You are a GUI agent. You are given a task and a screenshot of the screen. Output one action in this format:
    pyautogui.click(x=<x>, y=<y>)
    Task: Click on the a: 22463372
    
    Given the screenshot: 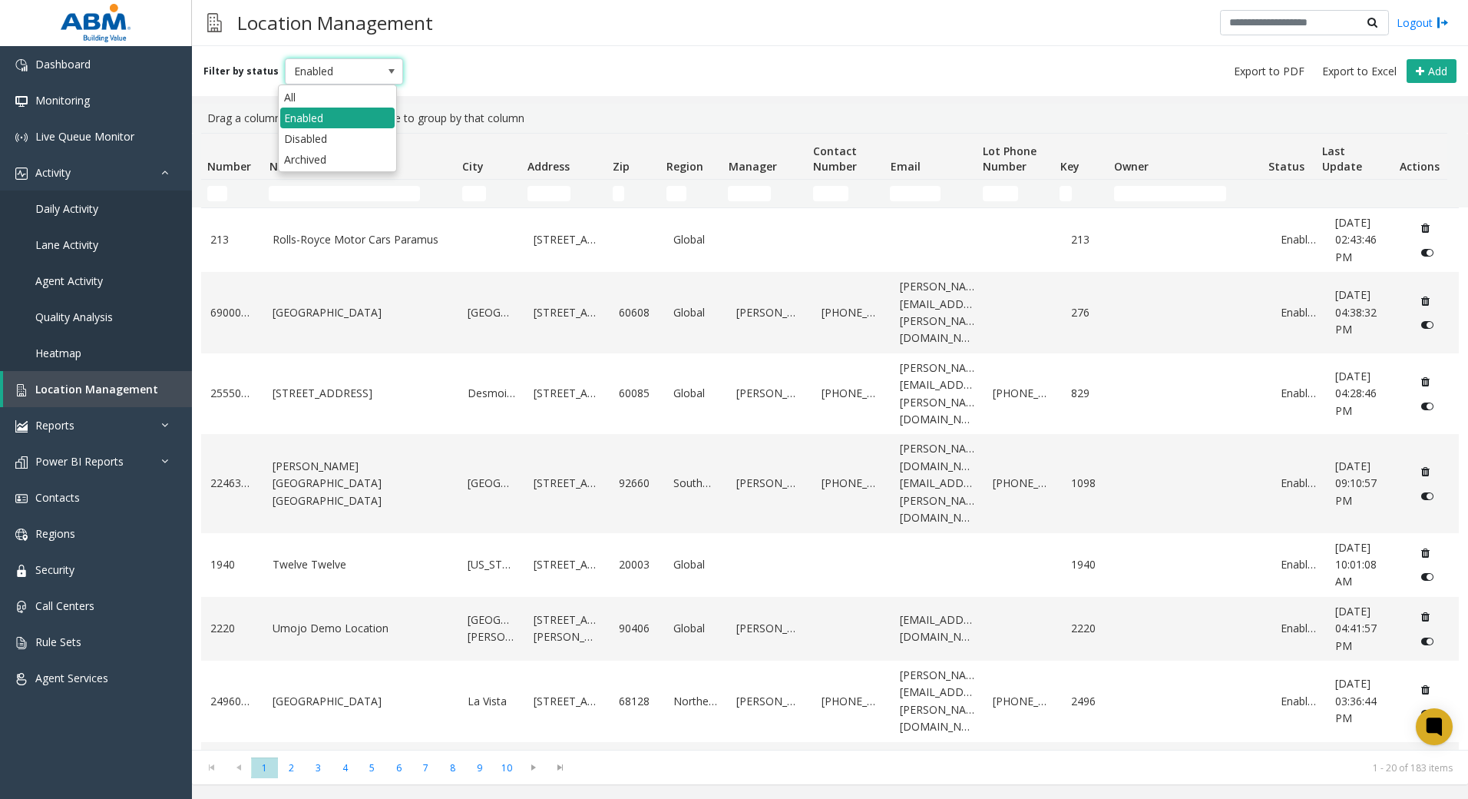 What is the action you would take?
    pyautogui.click(x=232, y=483)
    